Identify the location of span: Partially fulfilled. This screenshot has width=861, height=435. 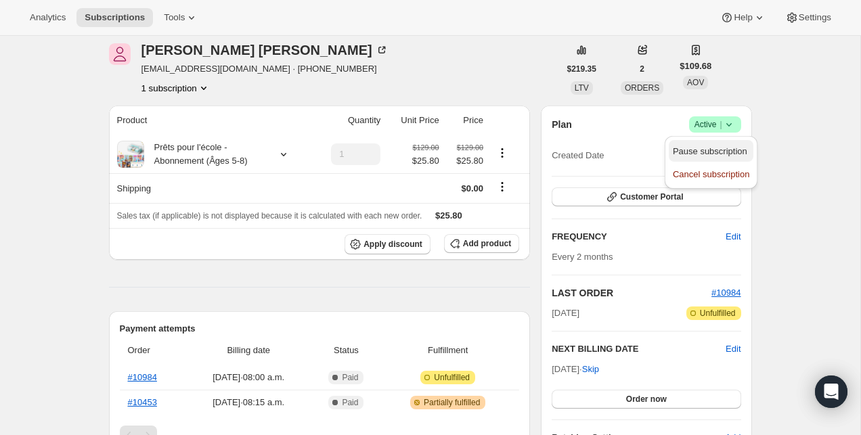
(452, 403).